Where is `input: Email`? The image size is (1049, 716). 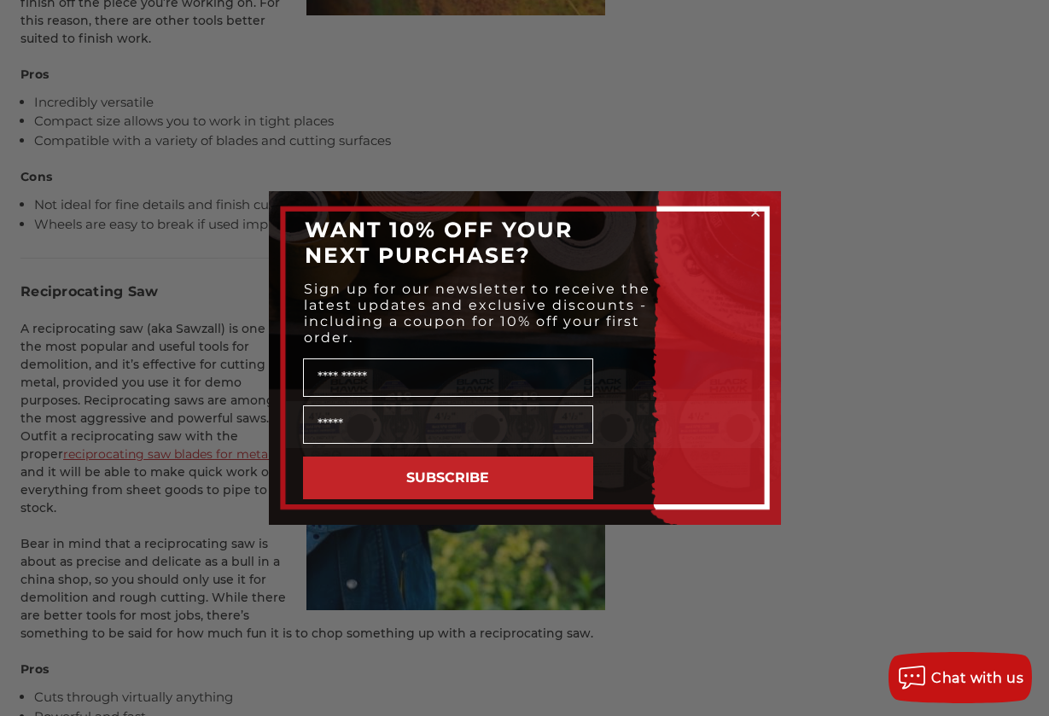 input: Email is located at coordinates (448, 424).